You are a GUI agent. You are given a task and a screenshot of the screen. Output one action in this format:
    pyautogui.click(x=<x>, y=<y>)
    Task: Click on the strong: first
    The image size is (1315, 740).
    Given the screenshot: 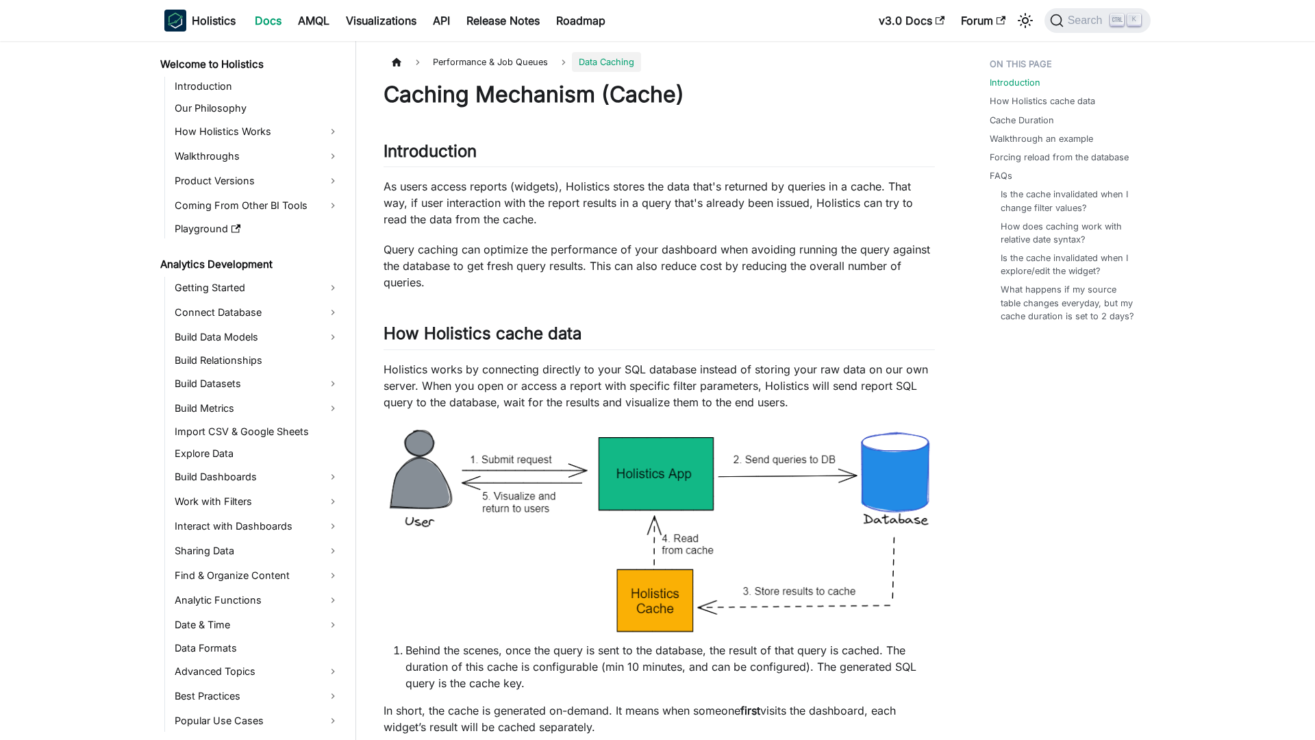 What is the action you would take?
    pyautogui.click(x=750, y=710)
    